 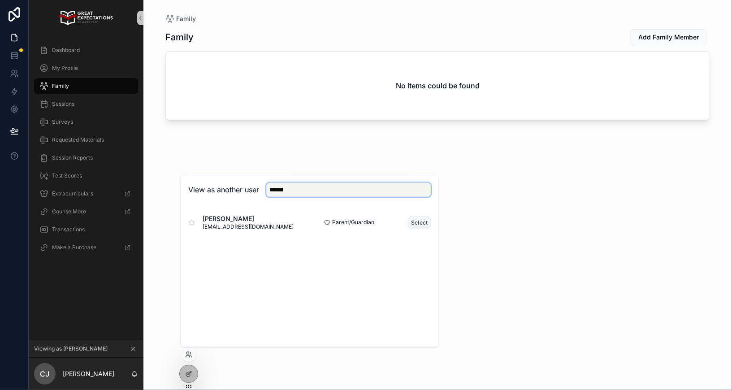 What do you see at coordinates (86, 194) in the screenshot?
I see `a: Extracurriculars` at bounding box center [86, 194].